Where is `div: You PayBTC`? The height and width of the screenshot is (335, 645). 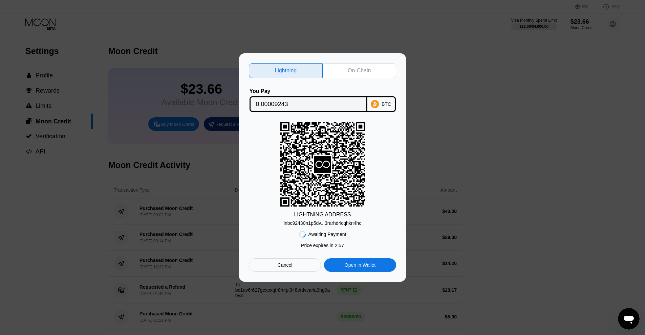
div: You PayBTC is located at coordinates (322, 100).